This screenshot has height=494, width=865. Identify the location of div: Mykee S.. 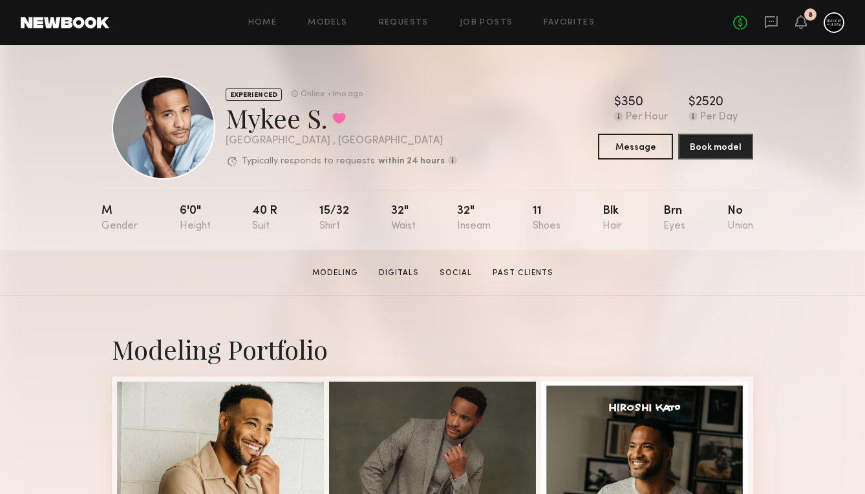
(341, 118).